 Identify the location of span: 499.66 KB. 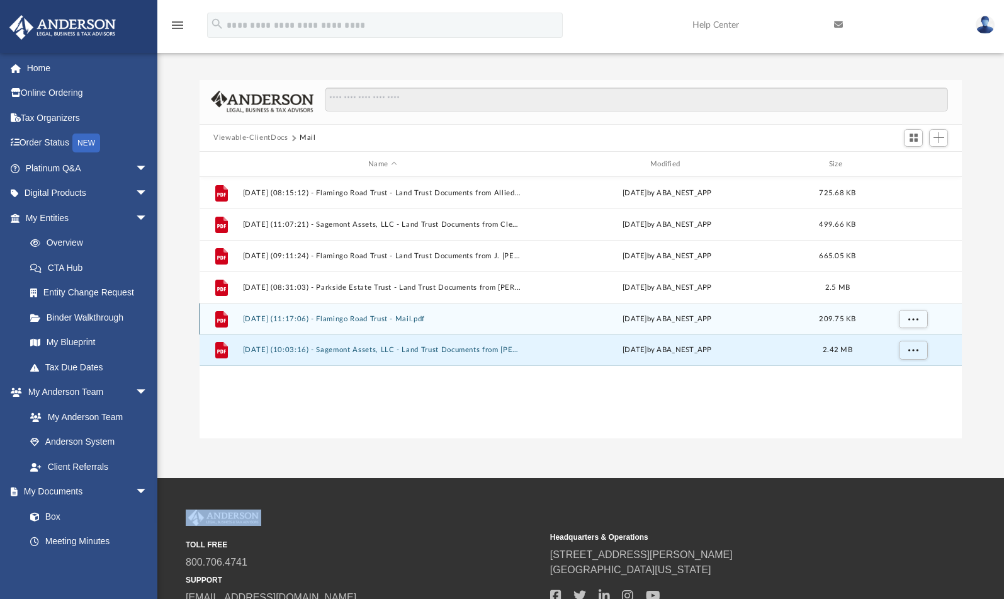
(838, 224).